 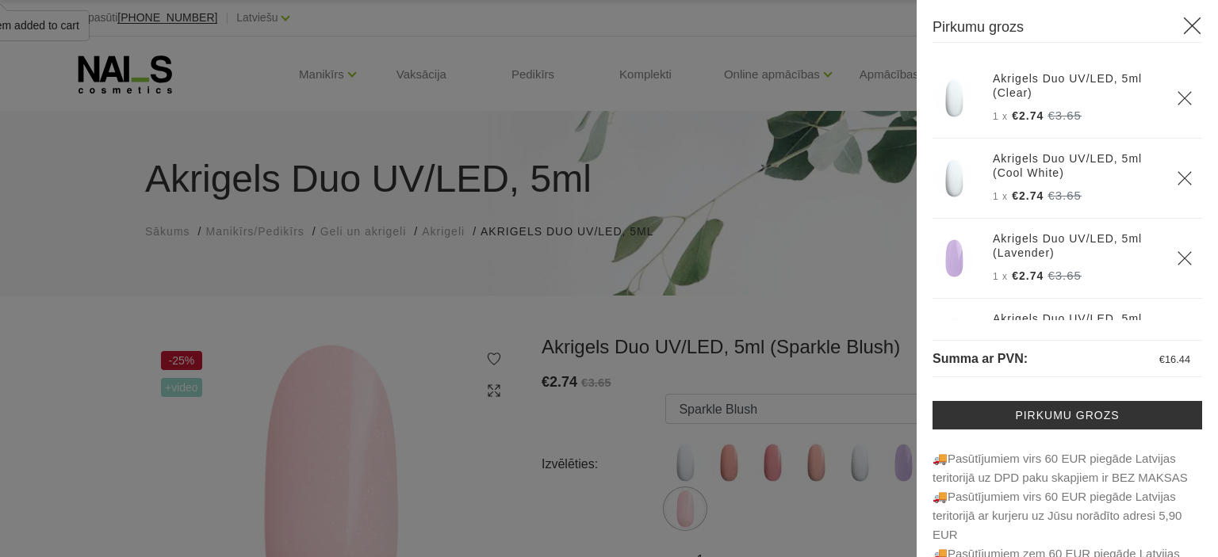 I want to click on h3: Pirkumu grozs, so click(x=1067, y=29).